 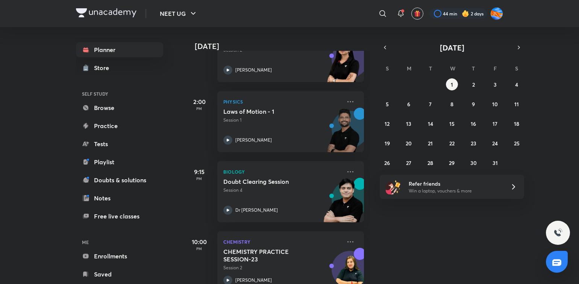 I want to click on img: referral, so click(x=394, y=187).